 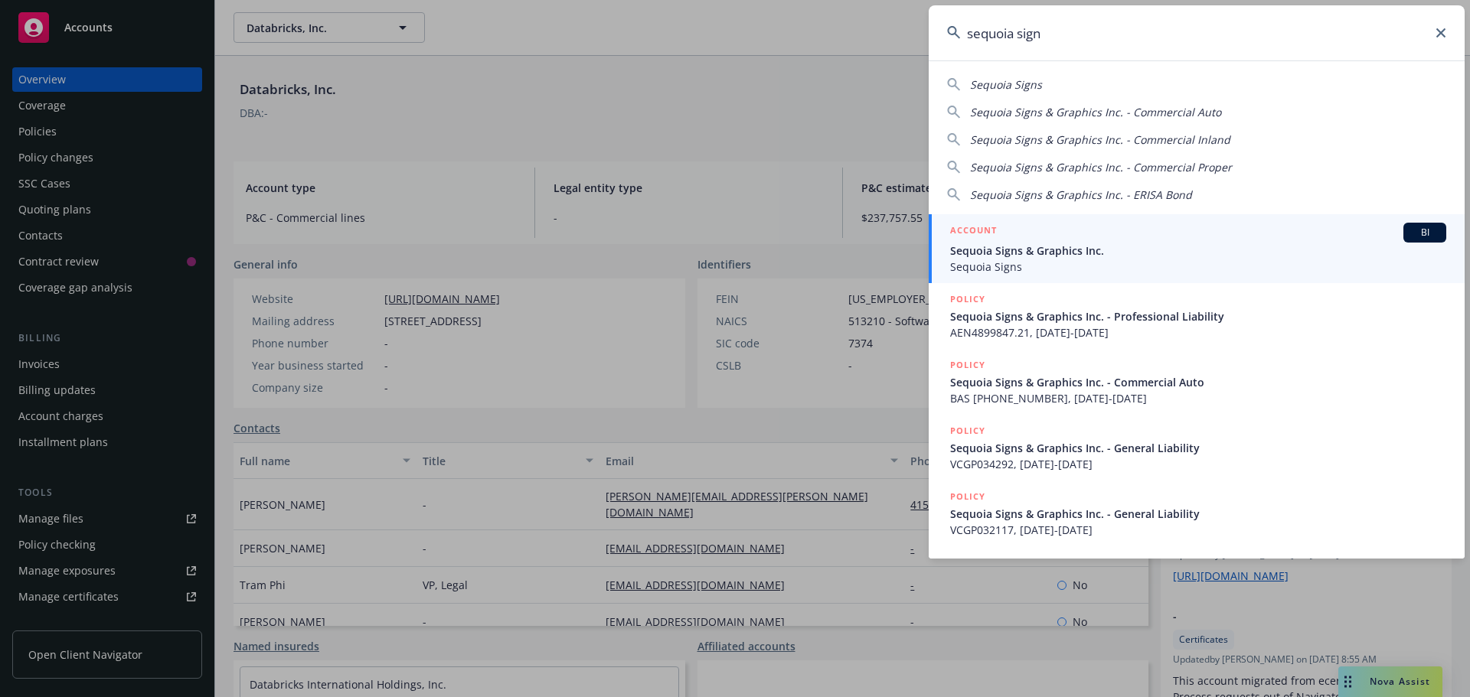 I want to click on input: Search..., so click(x=1196, y=33).